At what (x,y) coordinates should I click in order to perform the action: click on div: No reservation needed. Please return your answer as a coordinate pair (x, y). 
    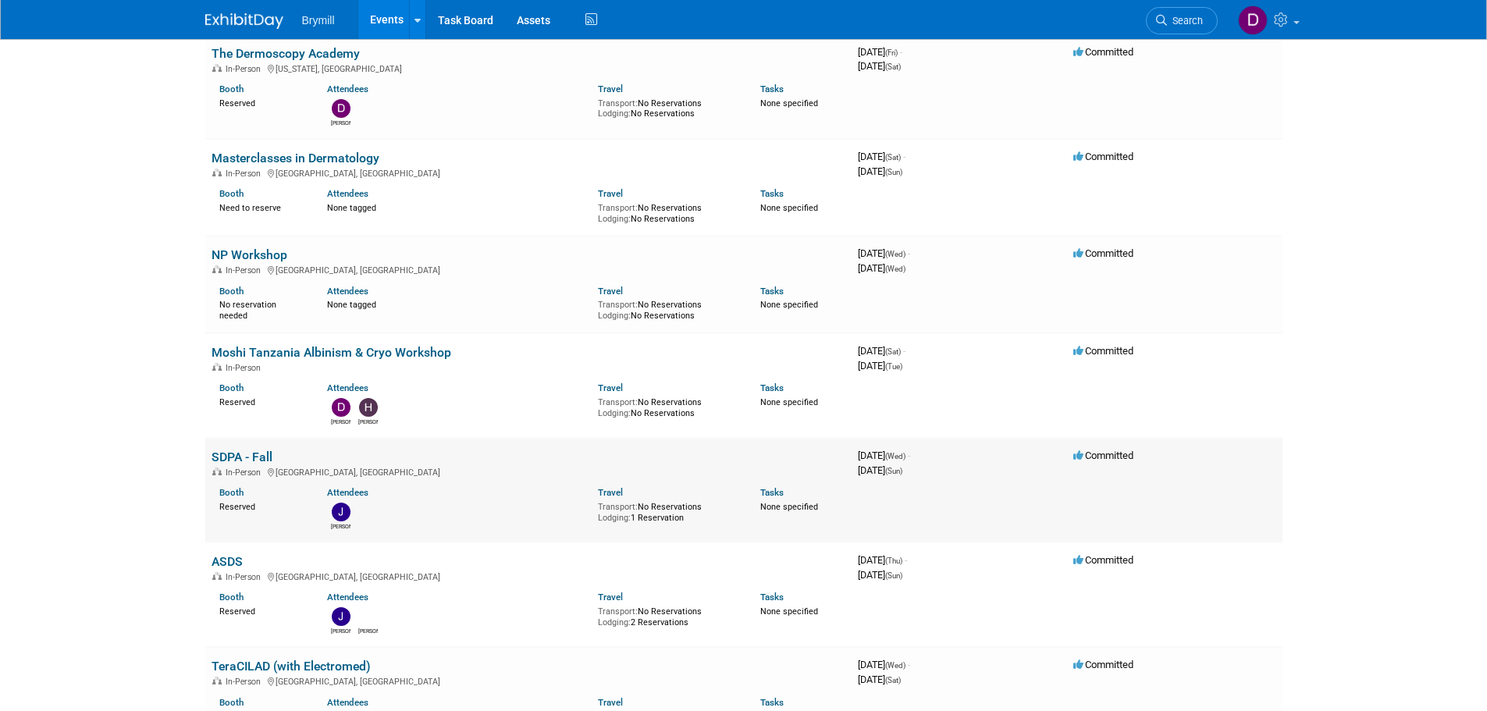
    Looking at the image, I should click on (262, 308).